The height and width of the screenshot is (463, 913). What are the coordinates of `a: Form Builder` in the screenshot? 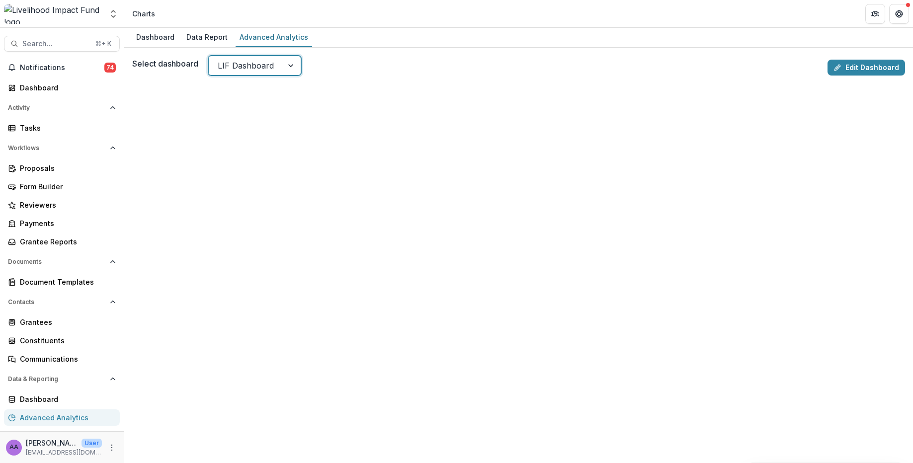 It's located at (62, 186).